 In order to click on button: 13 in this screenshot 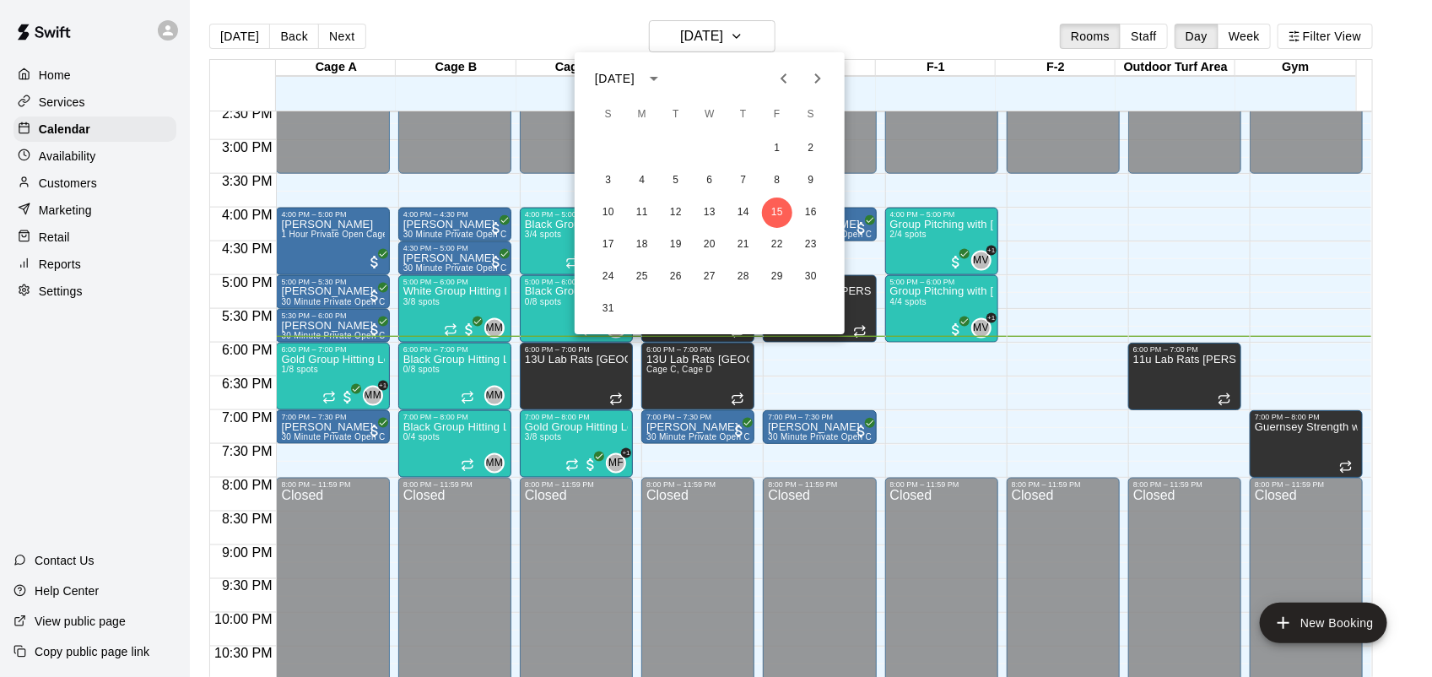, I will do `click(709, 213)`.